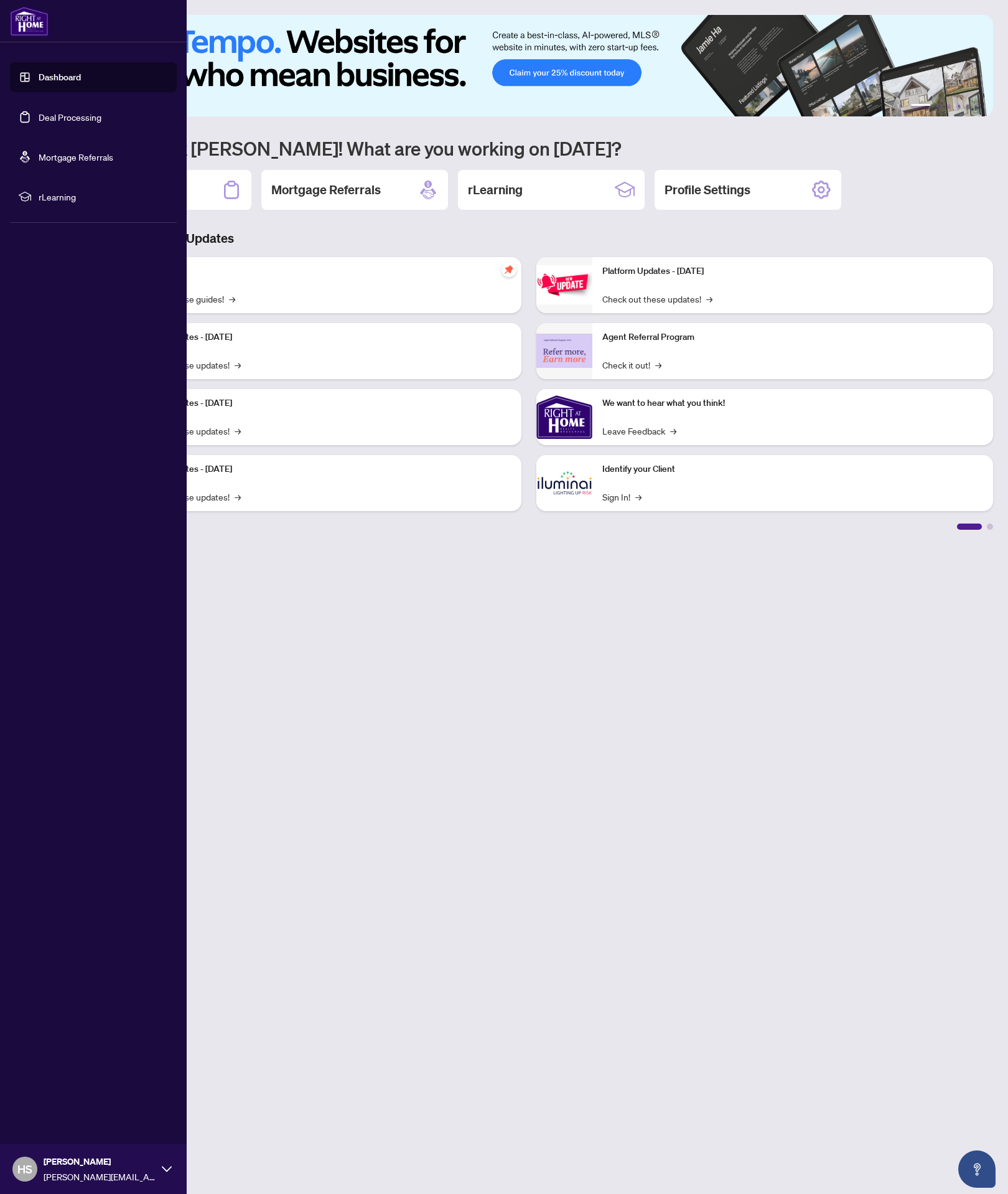 This screenshot has height=1194, width=1008. Describe the element at coordinates (948, 106) in the screenshot. I see `button: 3` at that location.